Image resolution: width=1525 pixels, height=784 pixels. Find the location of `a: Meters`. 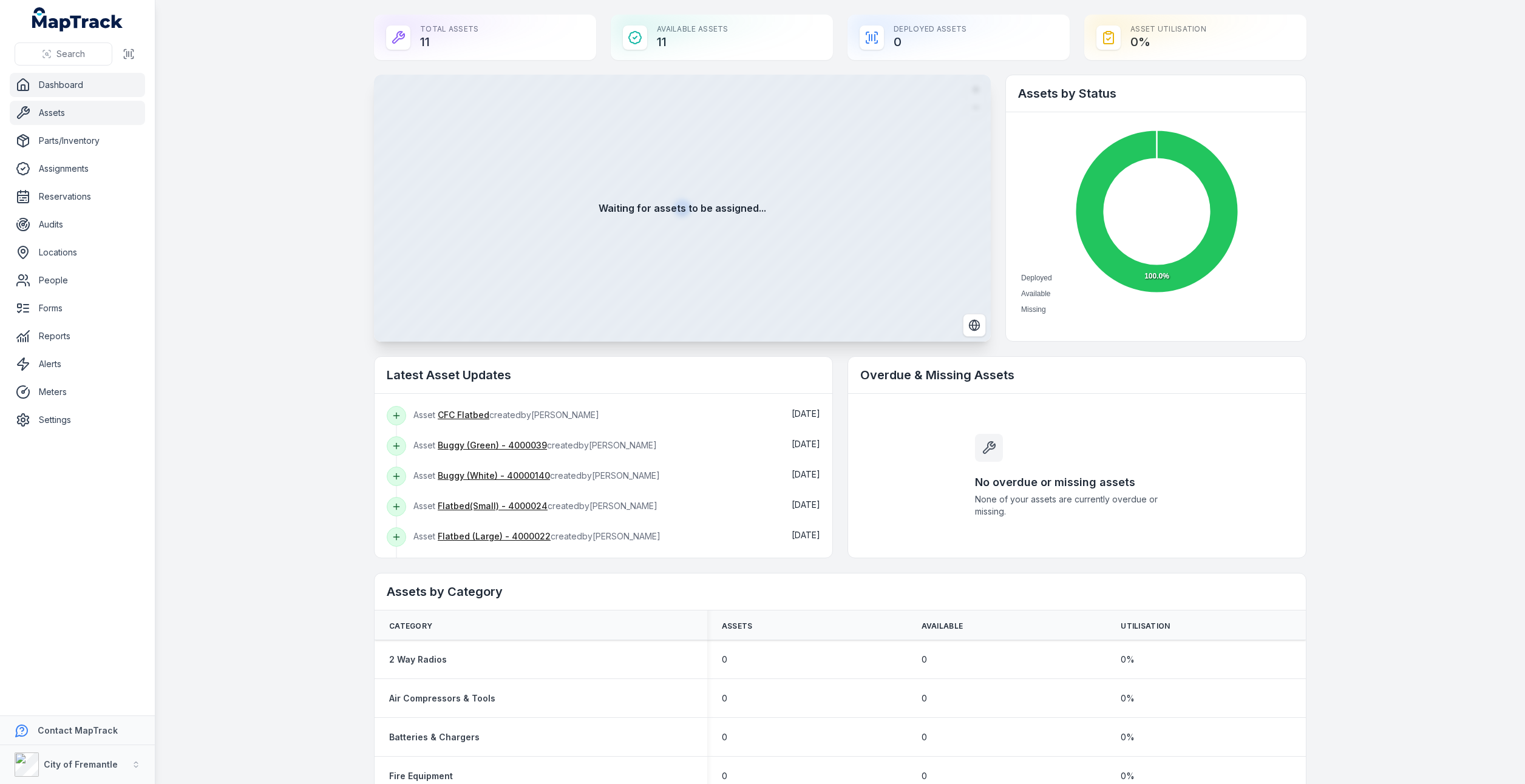

a: Meters is located at coordinates (78, 392).